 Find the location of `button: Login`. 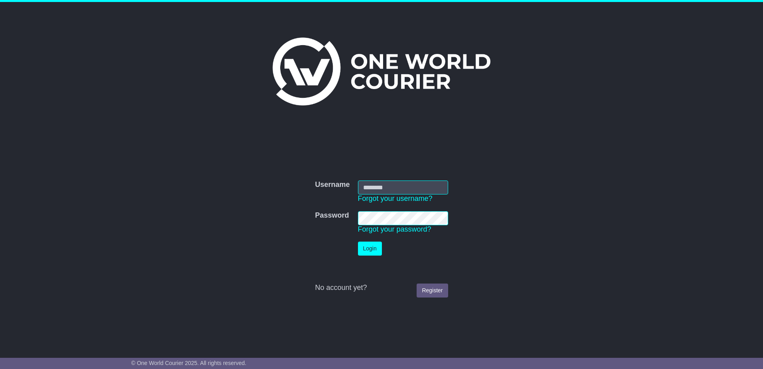

button: Login is located at coordinates (370, 248).